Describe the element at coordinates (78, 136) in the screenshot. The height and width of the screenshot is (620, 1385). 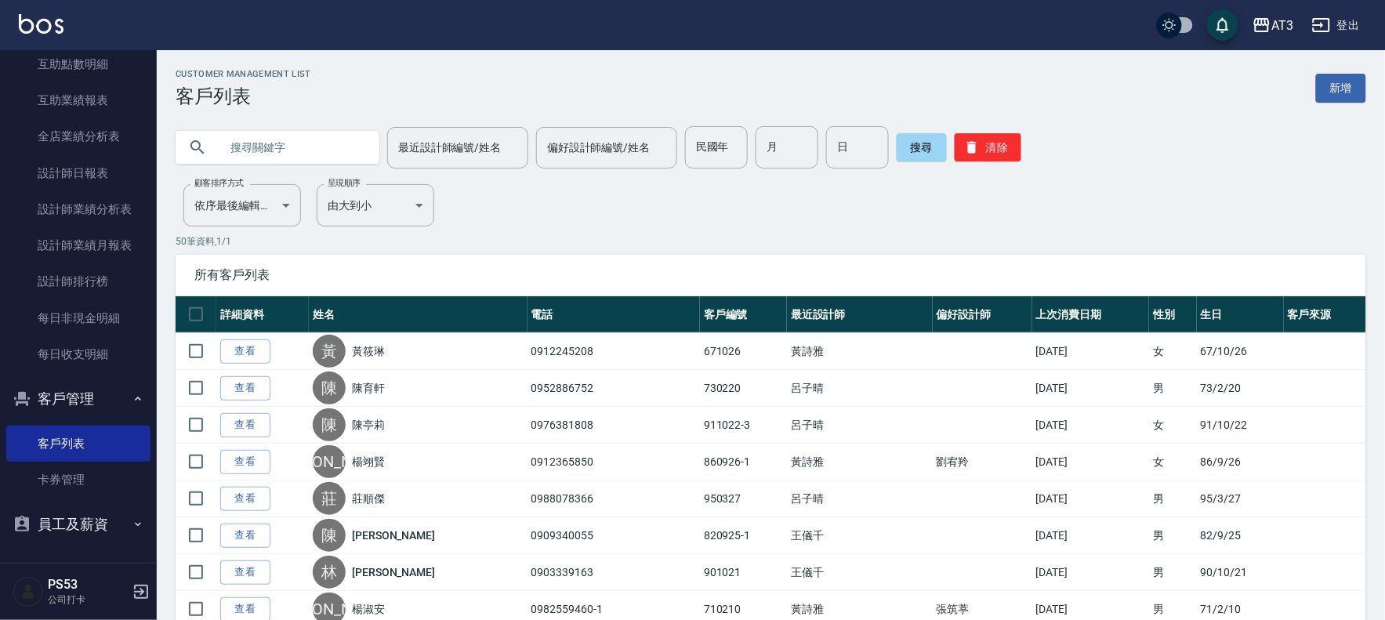
I see `a: 全店業績分析表` at that location.